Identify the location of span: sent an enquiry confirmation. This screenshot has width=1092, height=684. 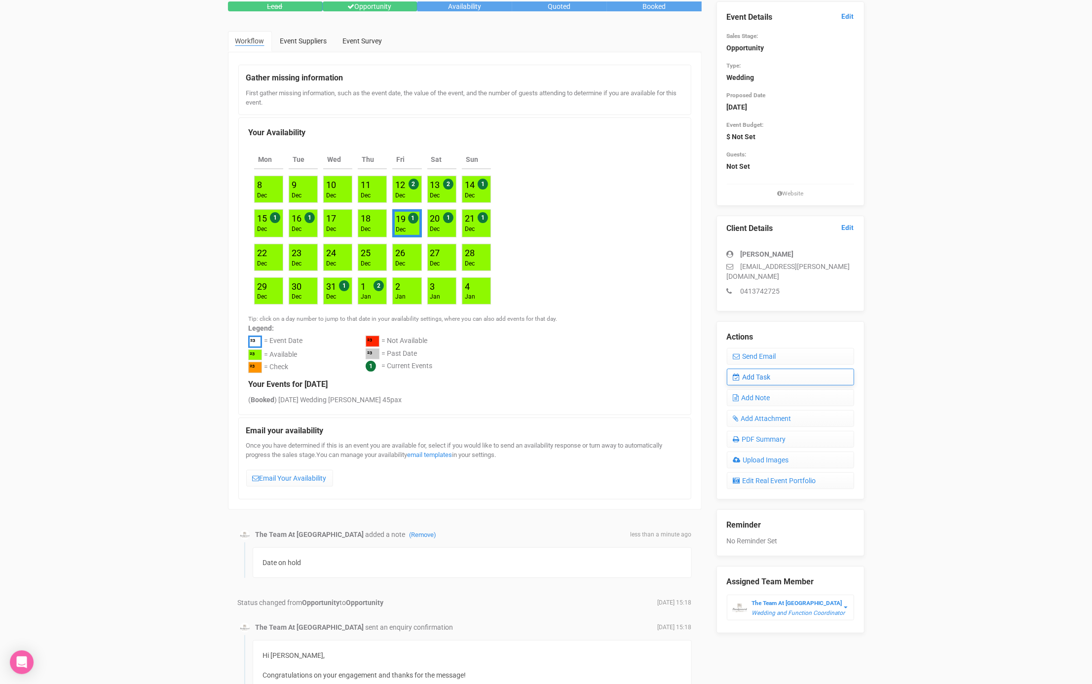
(410, 627).